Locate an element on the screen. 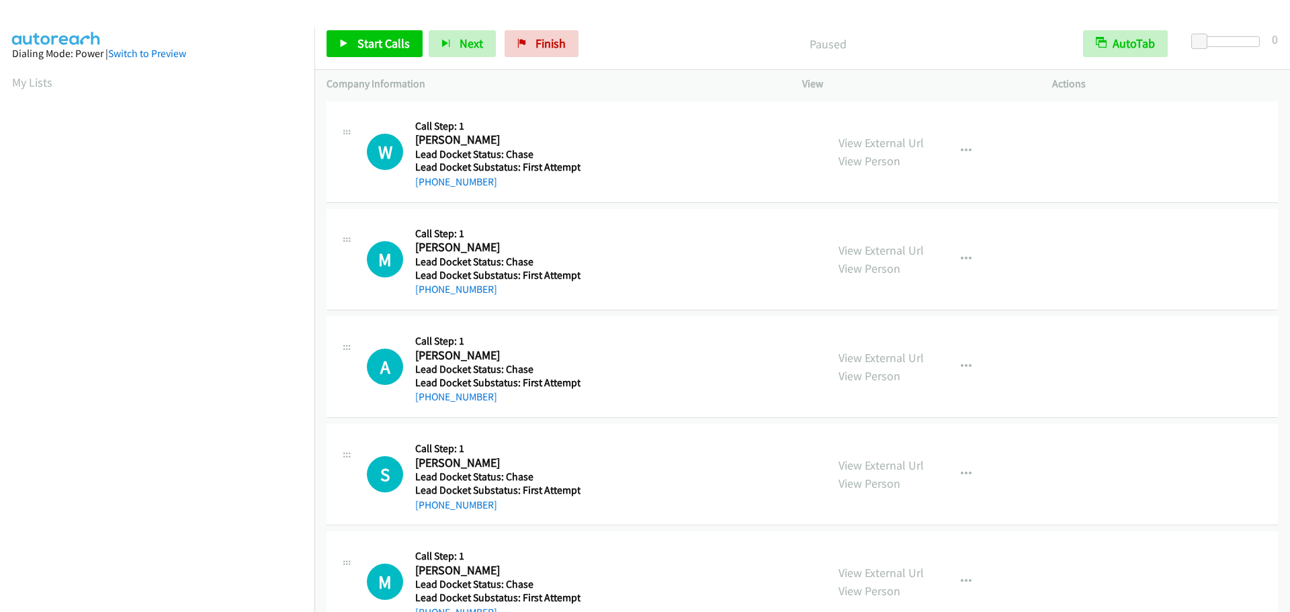 This screenshot has width=1290, height=612. h1: S is located at coordinates (385, 474).